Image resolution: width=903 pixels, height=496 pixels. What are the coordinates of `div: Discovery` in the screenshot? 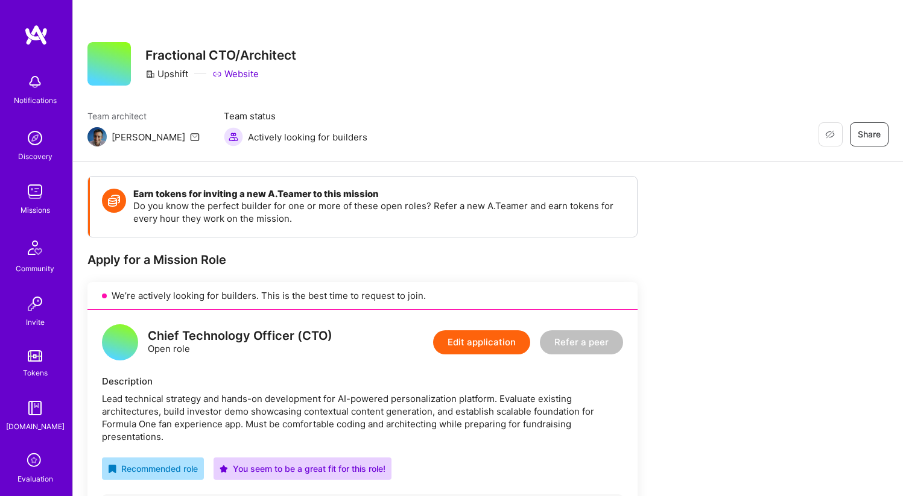 It's located at (35, 156).